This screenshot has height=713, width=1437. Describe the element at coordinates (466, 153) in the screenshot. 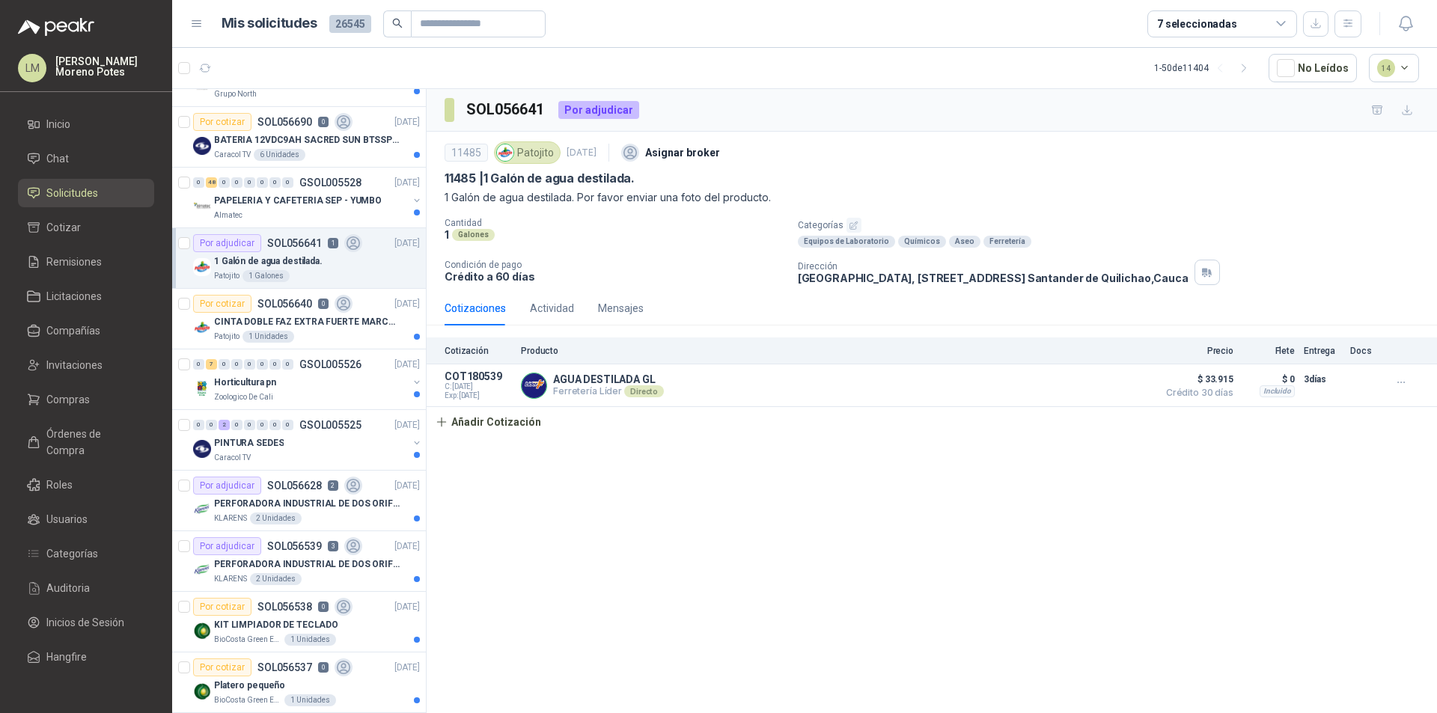

I see `div: 11485` at that location.